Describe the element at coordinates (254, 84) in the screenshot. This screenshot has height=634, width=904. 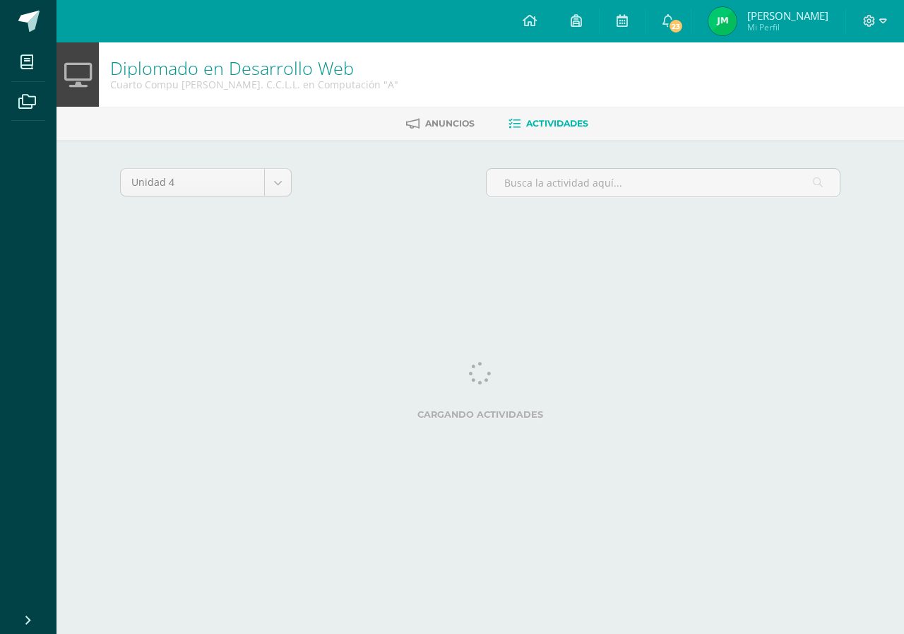
I see `div: Cuarto Compu Bach. C.C.L.L. en Computación 'A'` at that location.